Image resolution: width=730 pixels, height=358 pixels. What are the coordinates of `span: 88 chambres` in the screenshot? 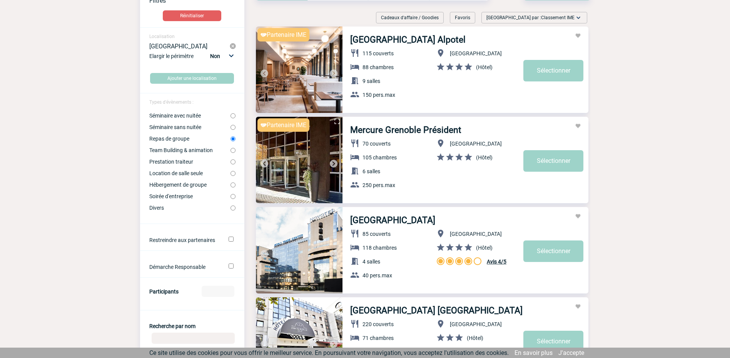 It's located at (378, 67).